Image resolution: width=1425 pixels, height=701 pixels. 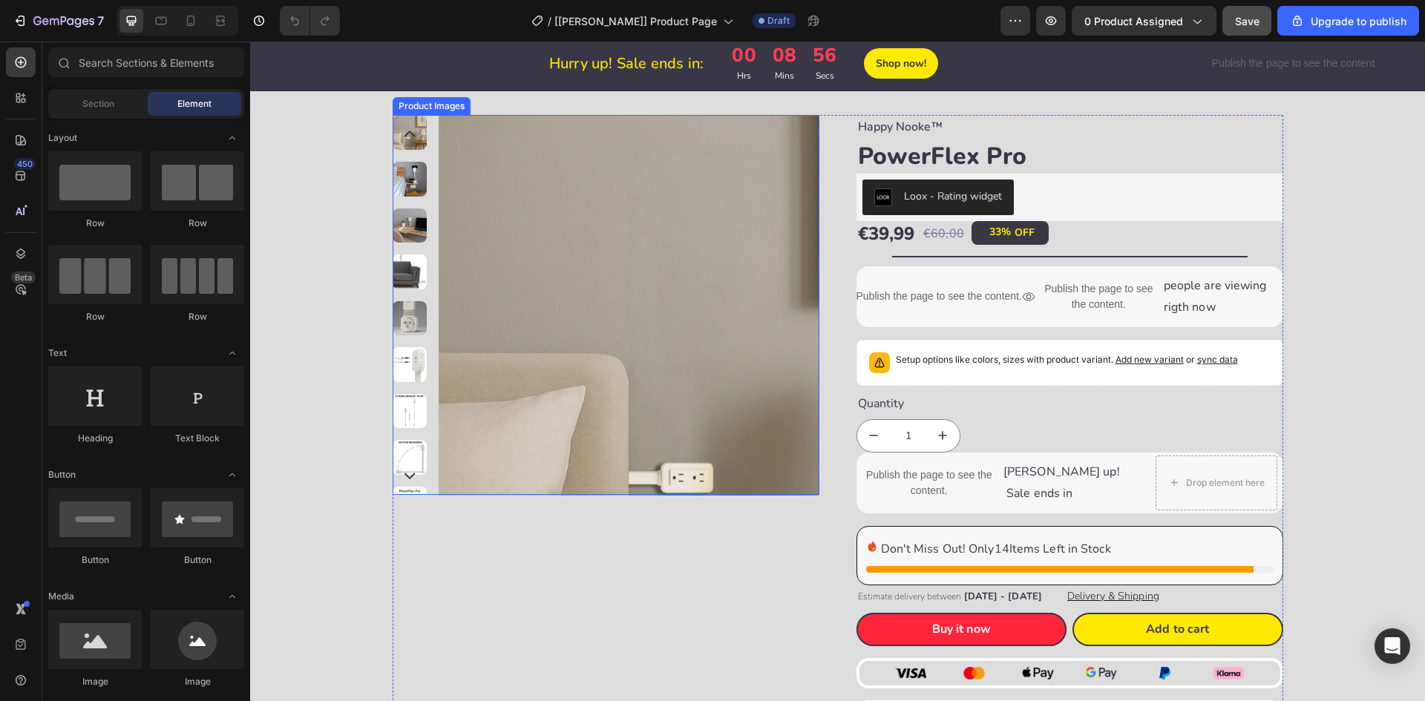 What do you see at coordinates (1133, 21) in the screenshot?
I see `span: 0 product assigned` at bounding box center [1133, 21].